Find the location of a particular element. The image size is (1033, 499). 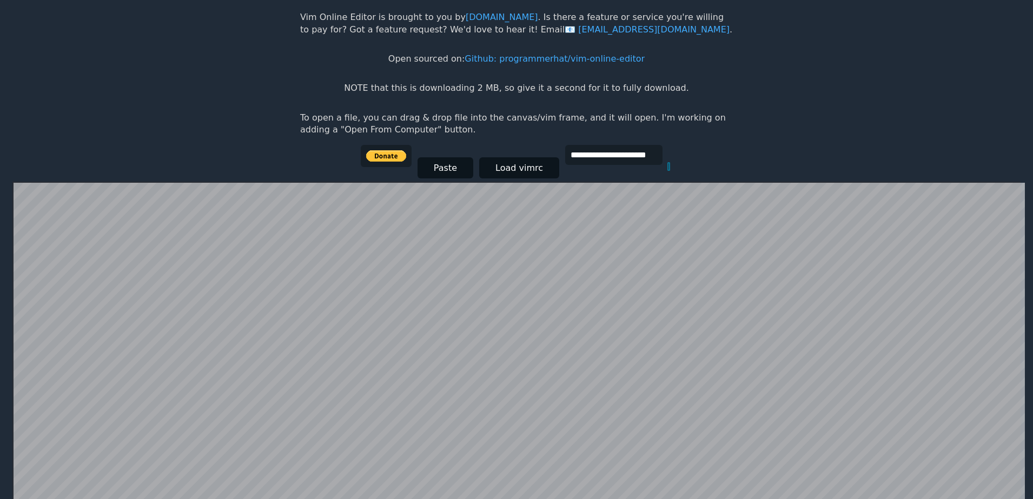

p: NOTE that this is downloading 2 MB, so give it a second for it to fully download. is located at coordinates (516, 88).